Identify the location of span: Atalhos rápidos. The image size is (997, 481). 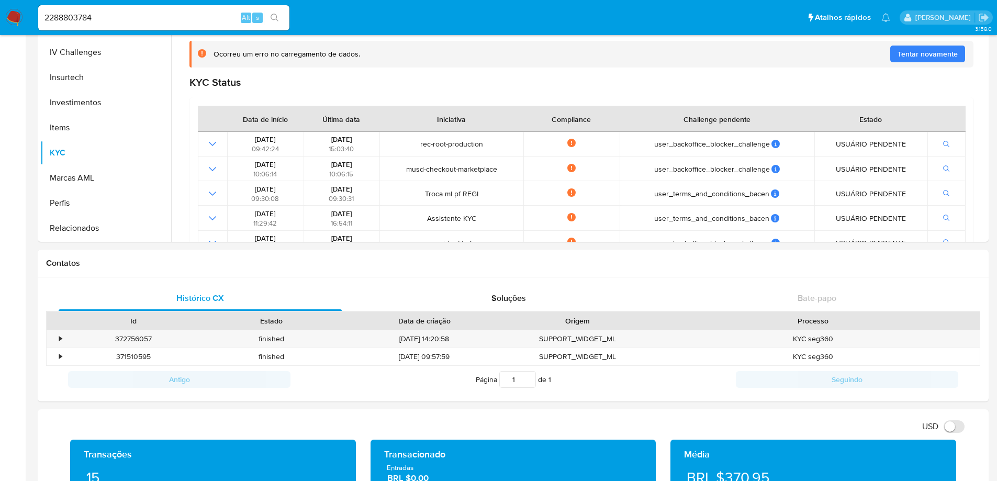
(843, 17).